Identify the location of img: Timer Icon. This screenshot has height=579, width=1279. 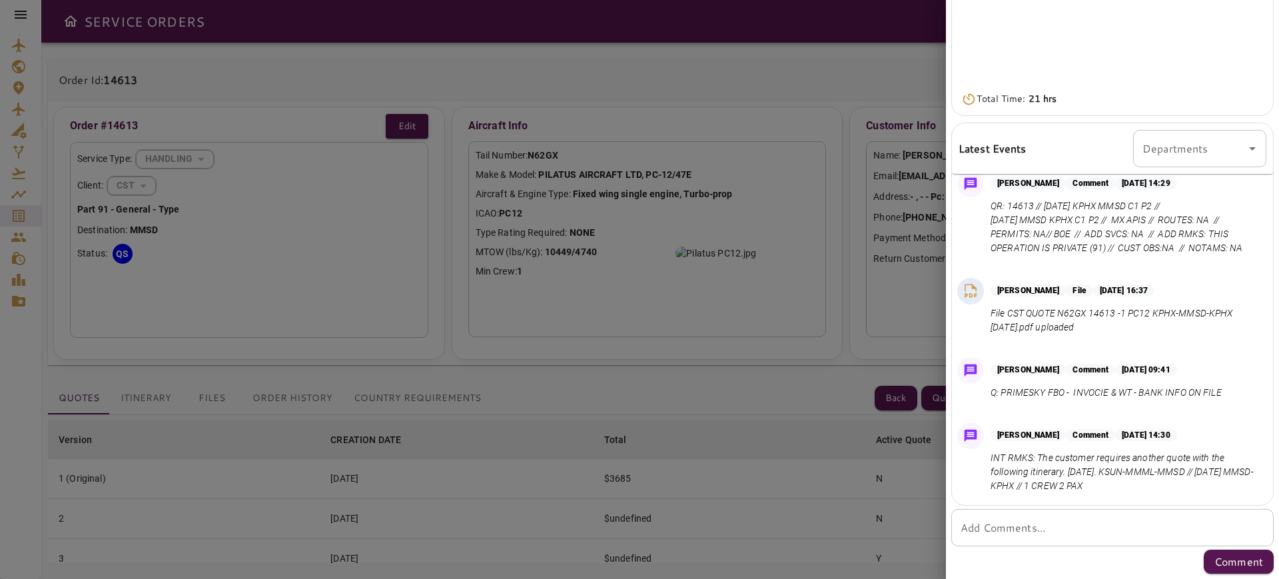
(969, 99).